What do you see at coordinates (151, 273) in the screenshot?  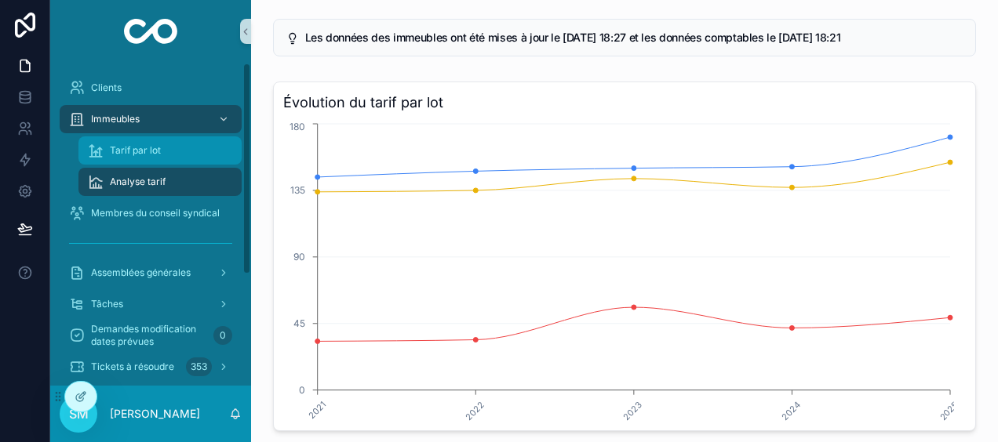 I see `a: Assemblées générales` at bounding box center [151, 273].